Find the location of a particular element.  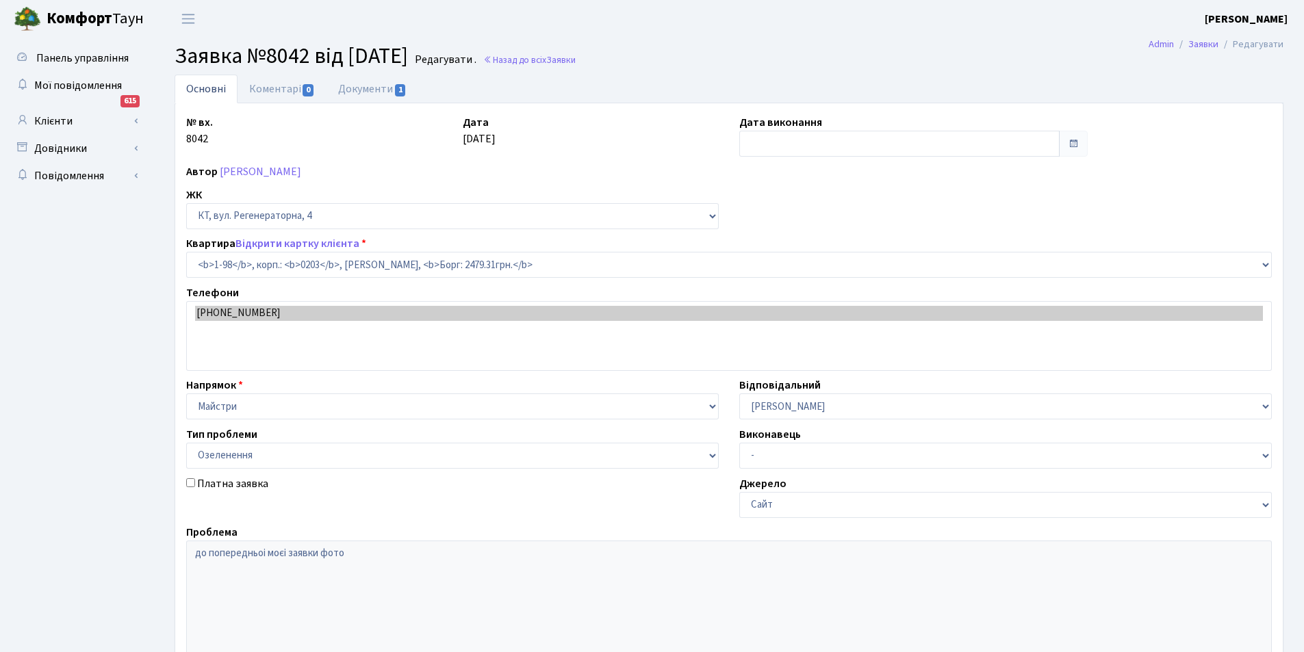

div: 8042 is located at coordinates (314, 136).